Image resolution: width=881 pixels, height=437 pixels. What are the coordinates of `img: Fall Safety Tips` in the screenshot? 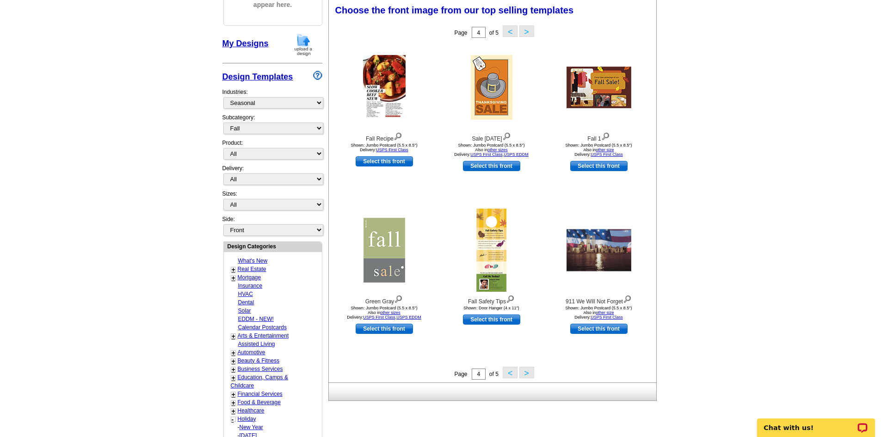 It's located at (492, 250).